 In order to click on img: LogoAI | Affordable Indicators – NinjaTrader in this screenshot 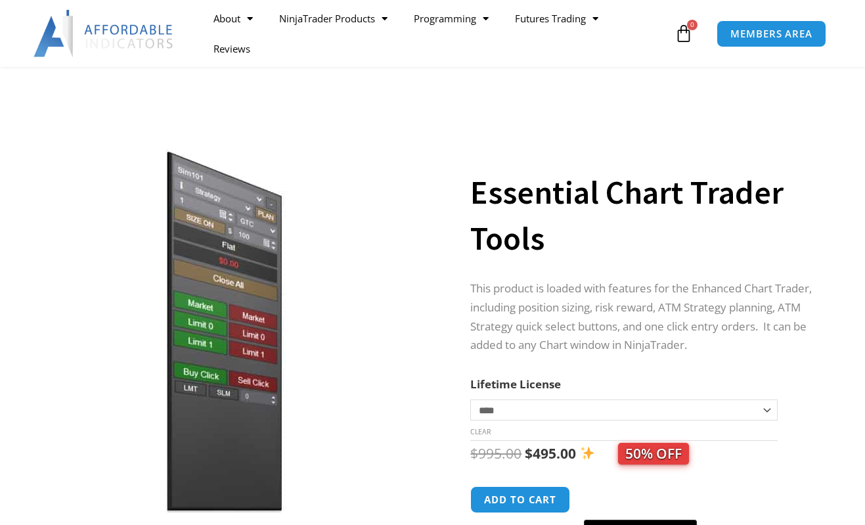, I will do `click(104, 33)`.